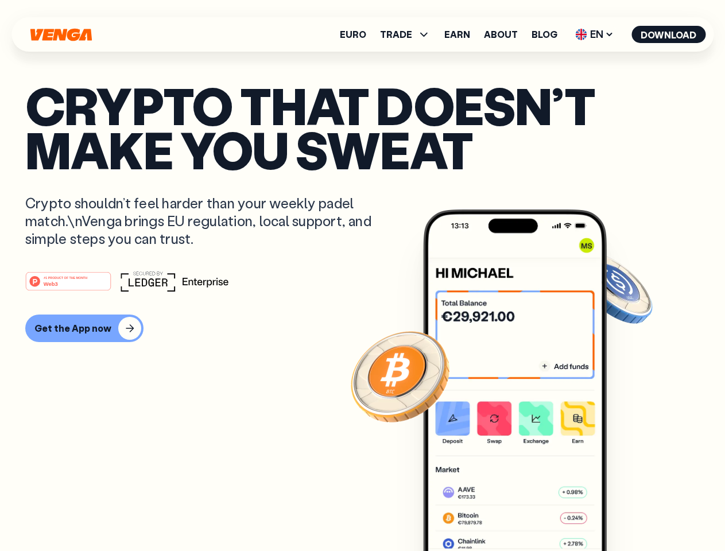 Image resolution: width=725 pixels, height=551 pixels. Describe the element at coordinates (457, 34) in the screenshot. I see `a: Earn` at that location.